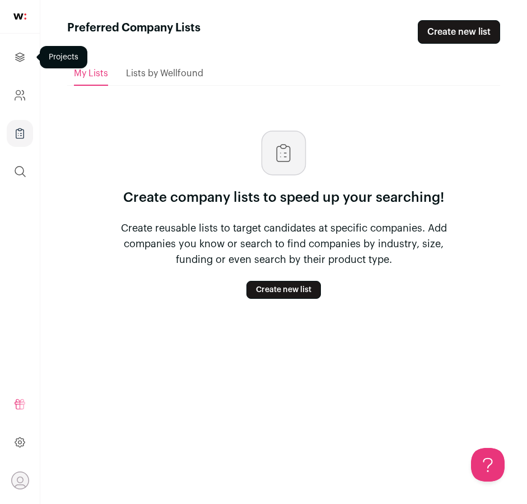  Describe the element at coordinates (284, 244) in the screenshot. I see `p: Create reusable lists to target candidates at specific companies. Add companies you know or searc...` at that location.